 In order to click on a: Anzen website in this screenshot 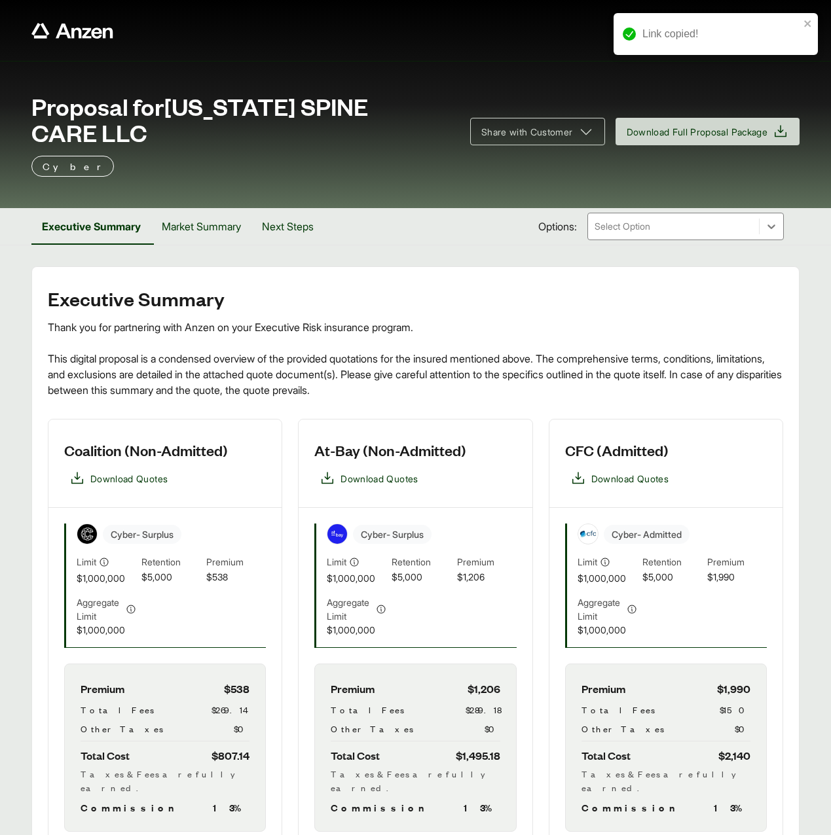, I will do `click(72, 31)`.